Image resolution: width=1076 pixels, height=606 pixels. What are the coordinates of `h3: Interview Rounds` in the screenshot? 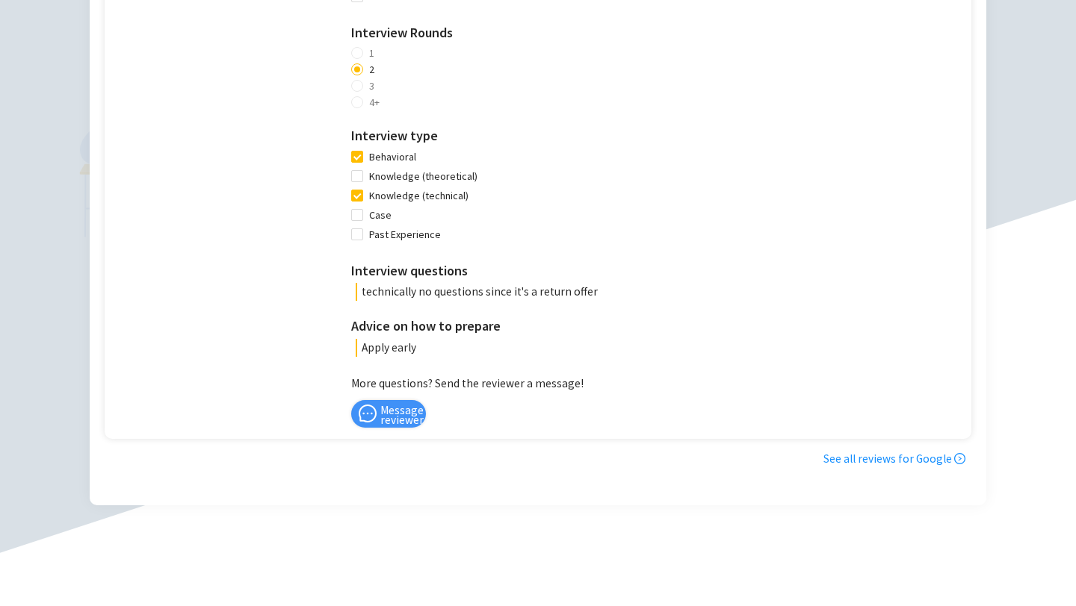 It's located at (657, 33).